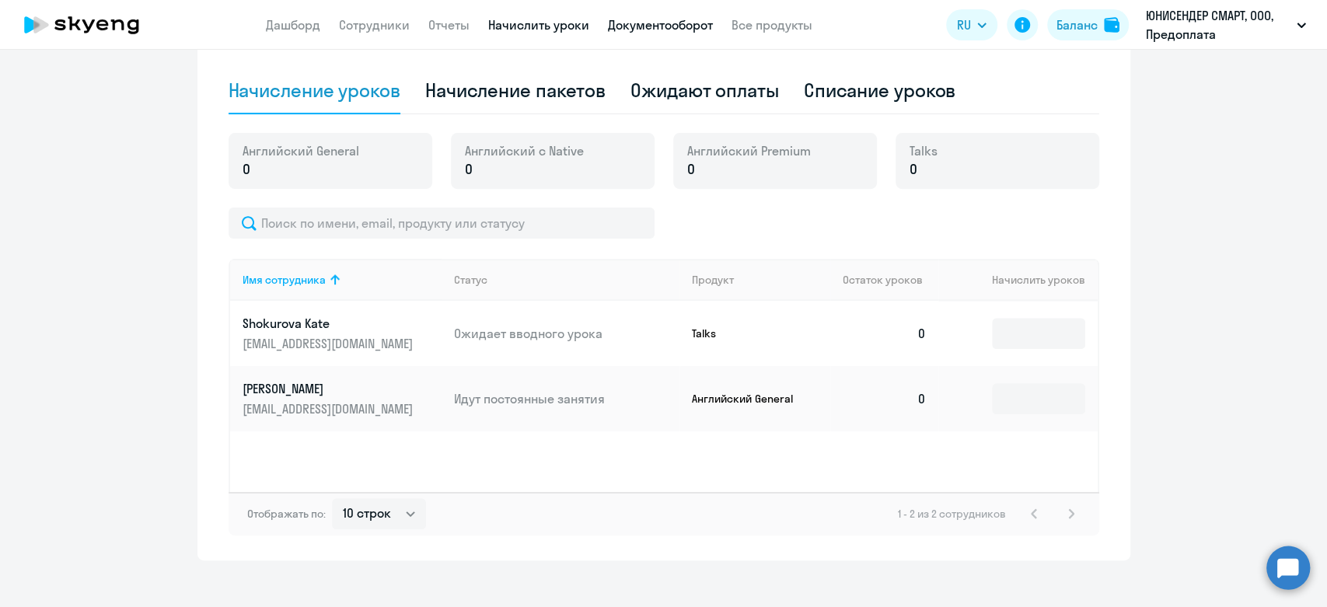  Describe the element at coordinates (705, 90) in the screenshot. I see `div: Ожидают оплаты` at that location.